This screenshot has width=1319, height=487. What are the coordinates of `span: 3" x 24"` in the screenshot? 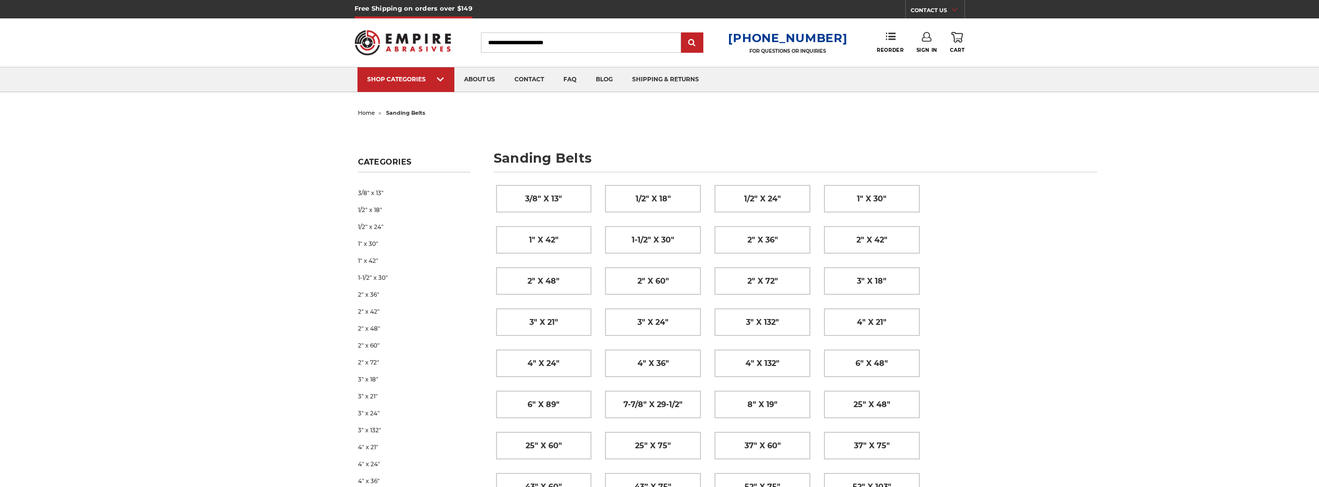 It's located at (653, 323).